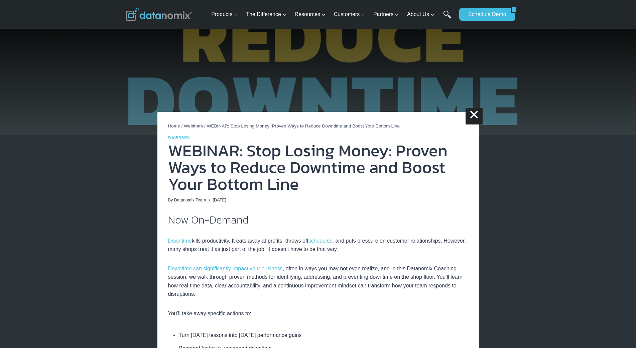 This screenshot has width=636, height=348. Describe the element at coordinates (170, 200) in the screenshot. I see `span: By` at that location.